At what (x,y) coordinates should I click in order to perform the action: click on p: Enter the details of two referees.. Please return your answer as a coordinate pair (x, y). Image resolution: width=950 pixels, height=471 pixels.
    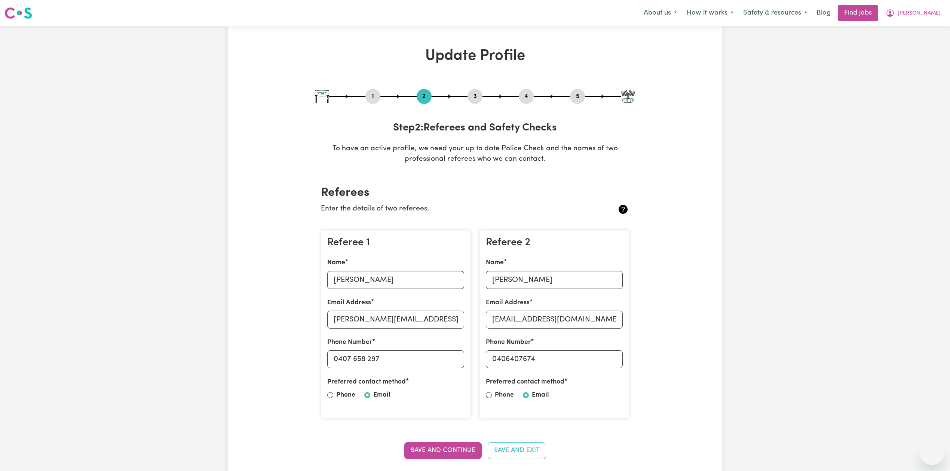
    Looking at the image, I should click on (449, 209).